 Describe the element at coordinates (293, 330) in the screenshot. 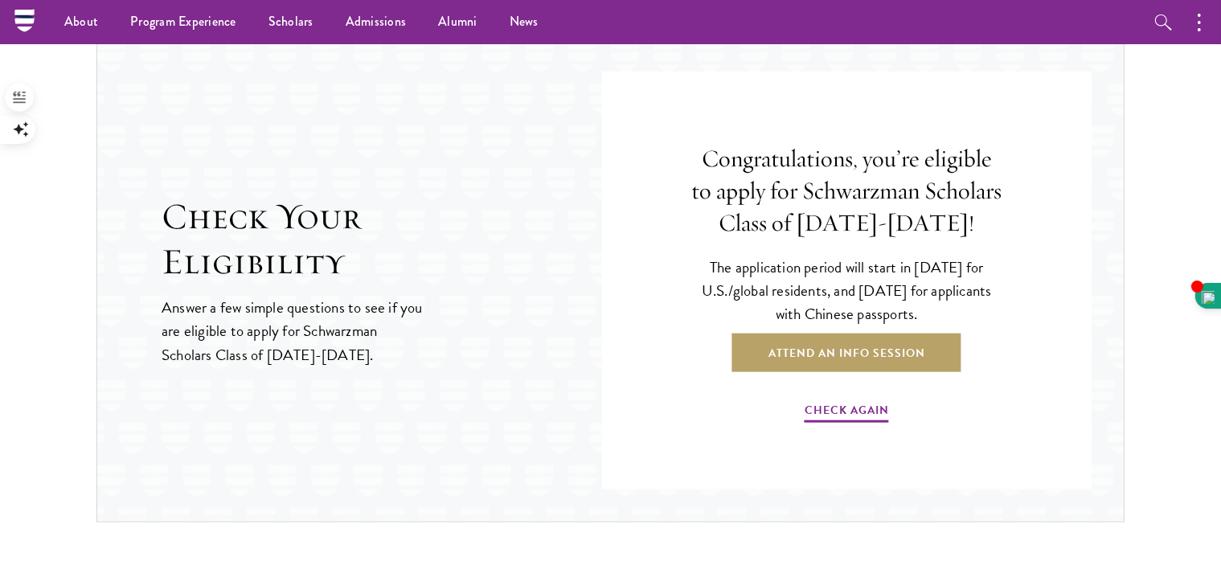

I see `p: Answer a few simple questions to see if you are eligible to apply for Schwarzman Scholars Class o...` at that location.